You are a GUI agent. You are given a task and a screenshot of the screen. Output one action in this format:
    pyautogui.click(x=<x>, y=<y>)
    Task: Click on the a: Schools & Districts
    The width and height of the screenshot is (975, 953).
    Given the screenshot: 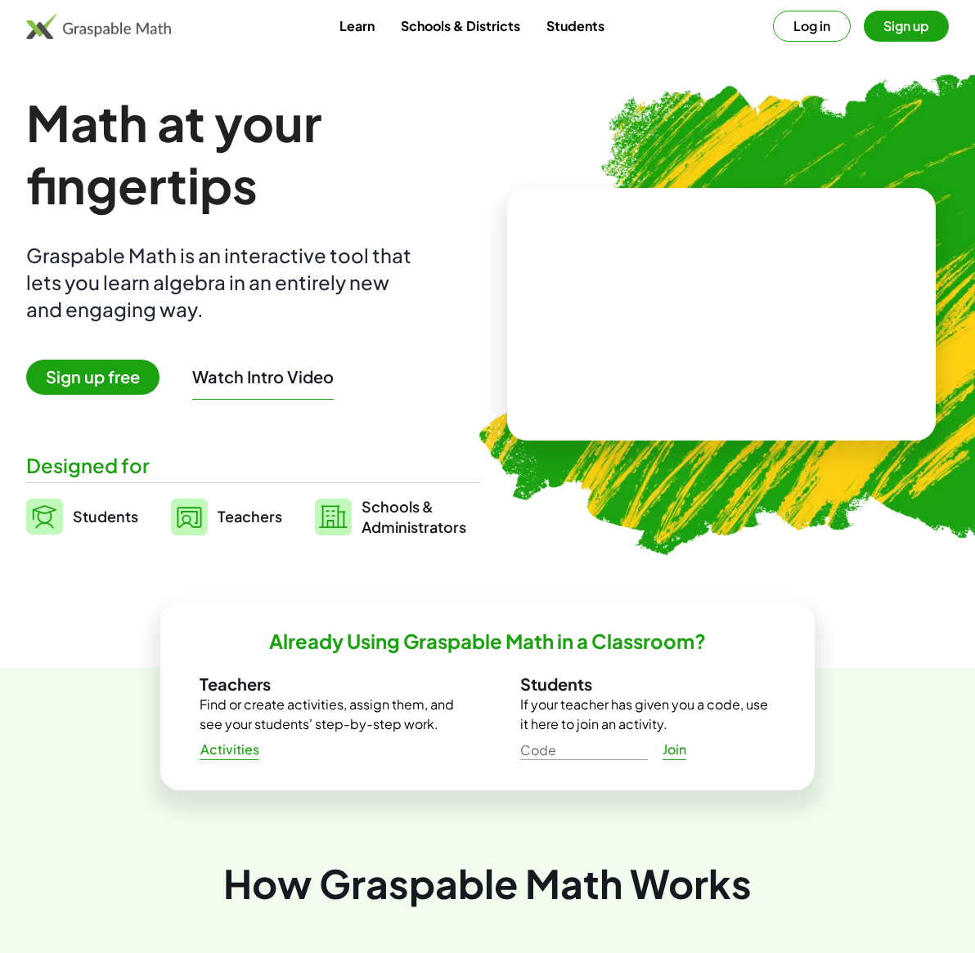 What is the action you would take?
    pyautogui.click(x=460, y=25)
    